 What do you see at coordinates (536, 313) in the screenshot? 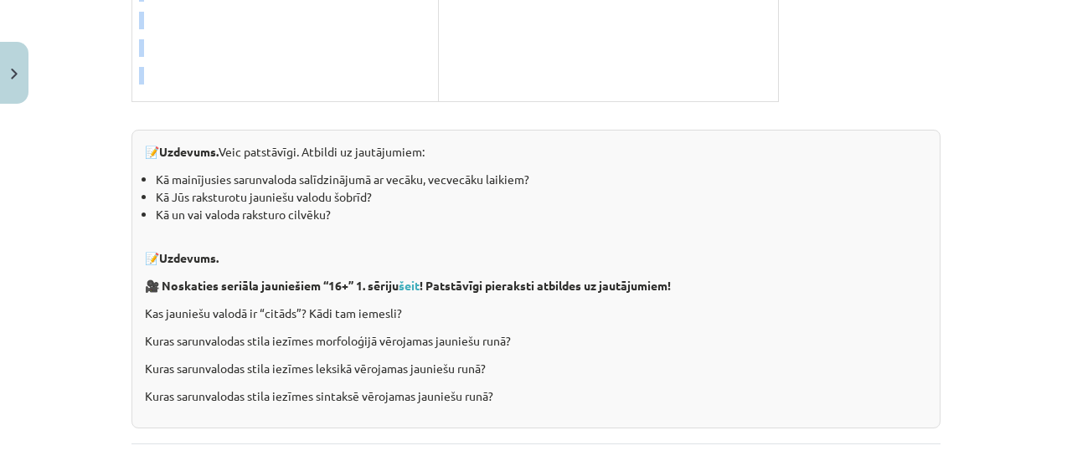
I see `p: Kas jauniešu valodā ir “citāds”? Kādi tam iemesli?` at bounding box center [536, 313].